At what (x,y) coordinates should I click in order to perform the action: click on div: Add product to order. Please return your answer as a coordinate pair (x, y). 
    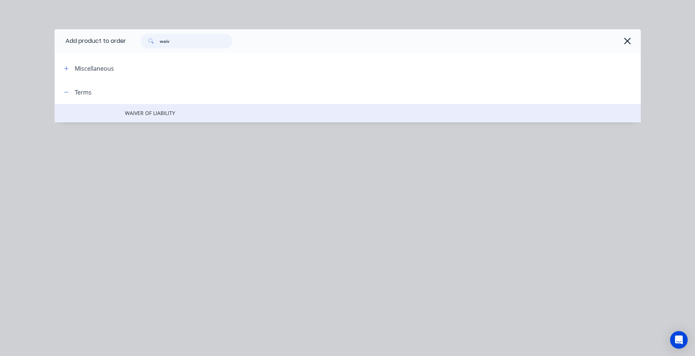
    Looking at the image, I should click on (90, 41).